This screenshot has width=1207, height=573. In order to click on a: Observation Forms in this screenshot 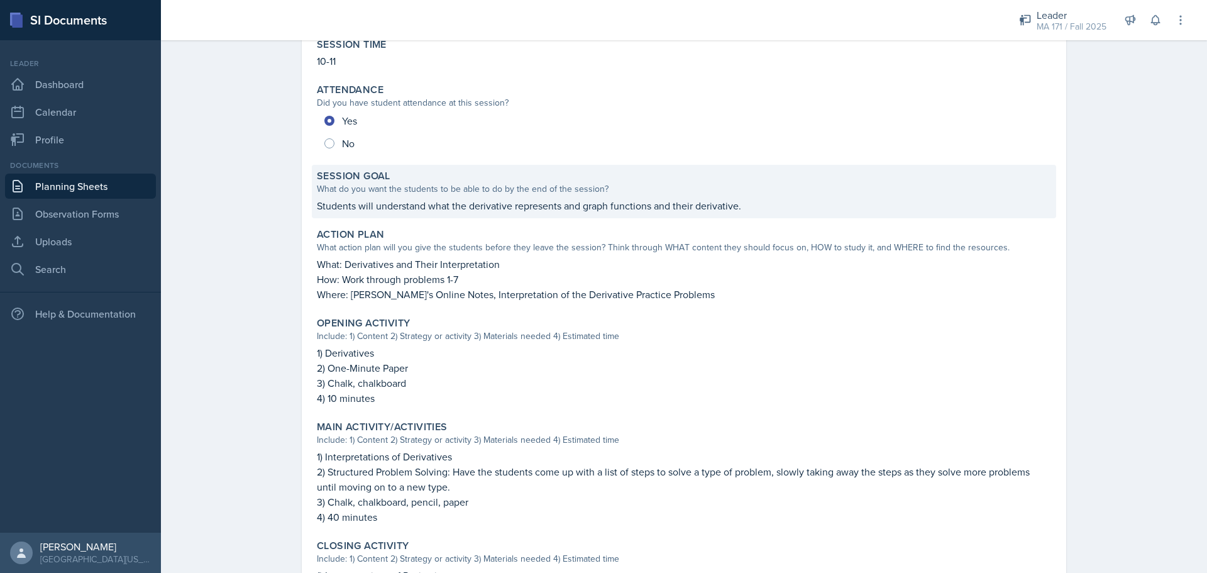, I will do `click(80, 214)`.